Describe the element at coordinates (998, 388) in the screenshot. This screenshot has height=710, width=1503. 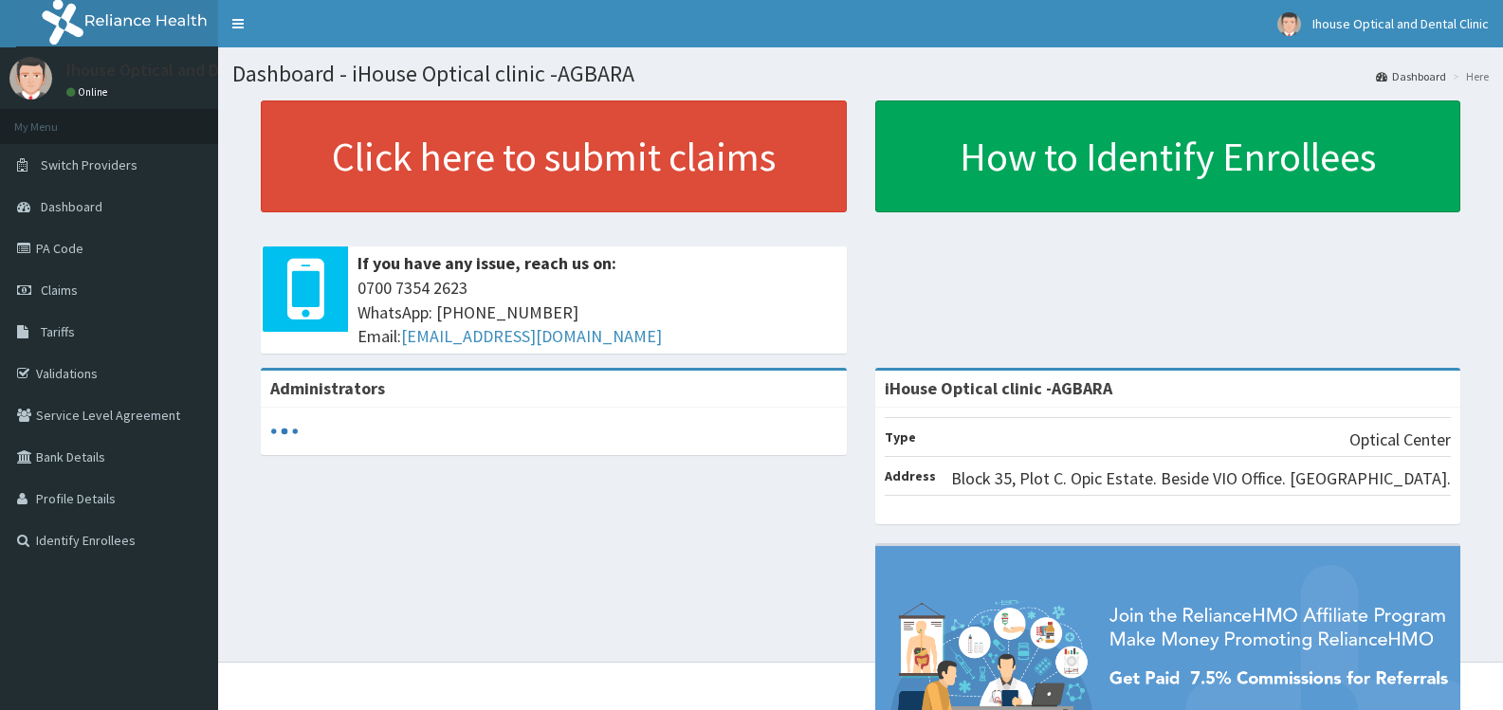
I see `strong: iHouse Optical clinic -AGBARA` at that location.